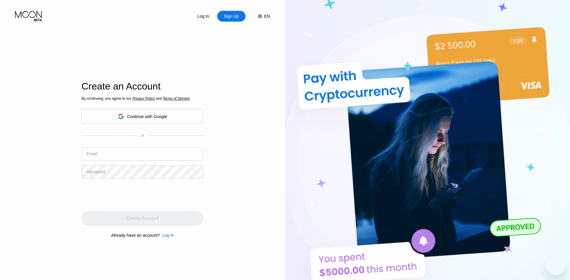 This screenshot has height=280, width=570. What do you see at coordinates (176, 99) in the screenshot?
I see `span: Terms of Service` at bounding box center [176, 99].